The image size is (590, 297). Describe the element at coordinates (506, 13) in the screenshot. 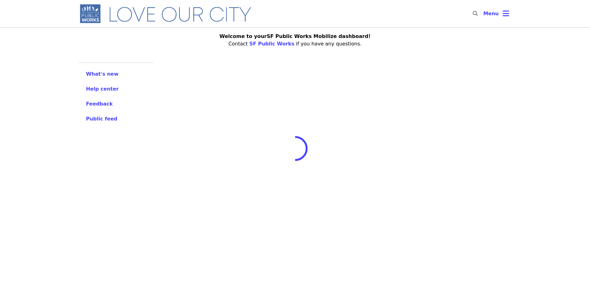

I see `i: bars icon` at that location.